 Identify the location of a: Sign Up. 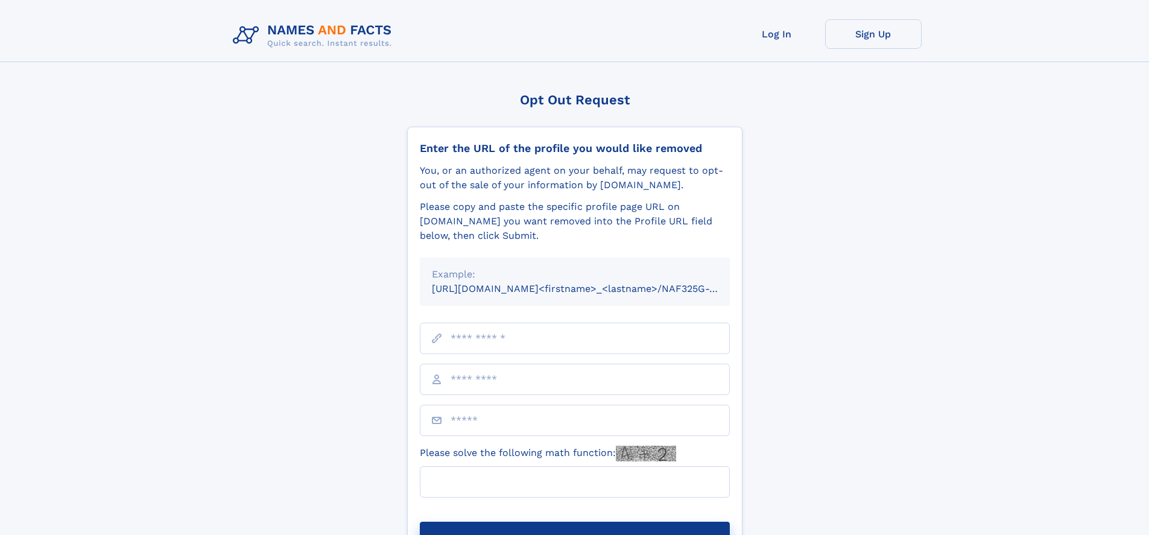
(873, 34).